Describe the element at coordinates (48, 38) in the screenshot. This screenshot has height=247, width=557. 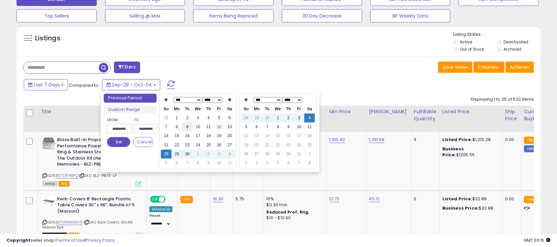
I see `h5: Listings` at that location.